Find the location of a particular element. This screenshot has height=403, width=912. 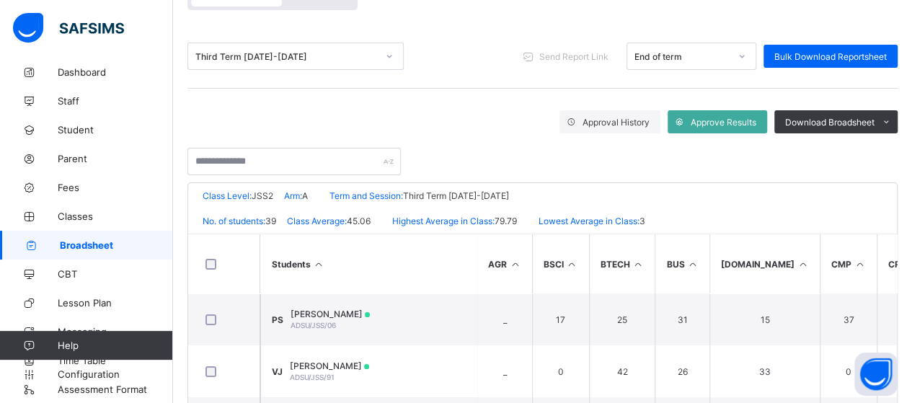

span: Staff is located at coordinates (115, 101).